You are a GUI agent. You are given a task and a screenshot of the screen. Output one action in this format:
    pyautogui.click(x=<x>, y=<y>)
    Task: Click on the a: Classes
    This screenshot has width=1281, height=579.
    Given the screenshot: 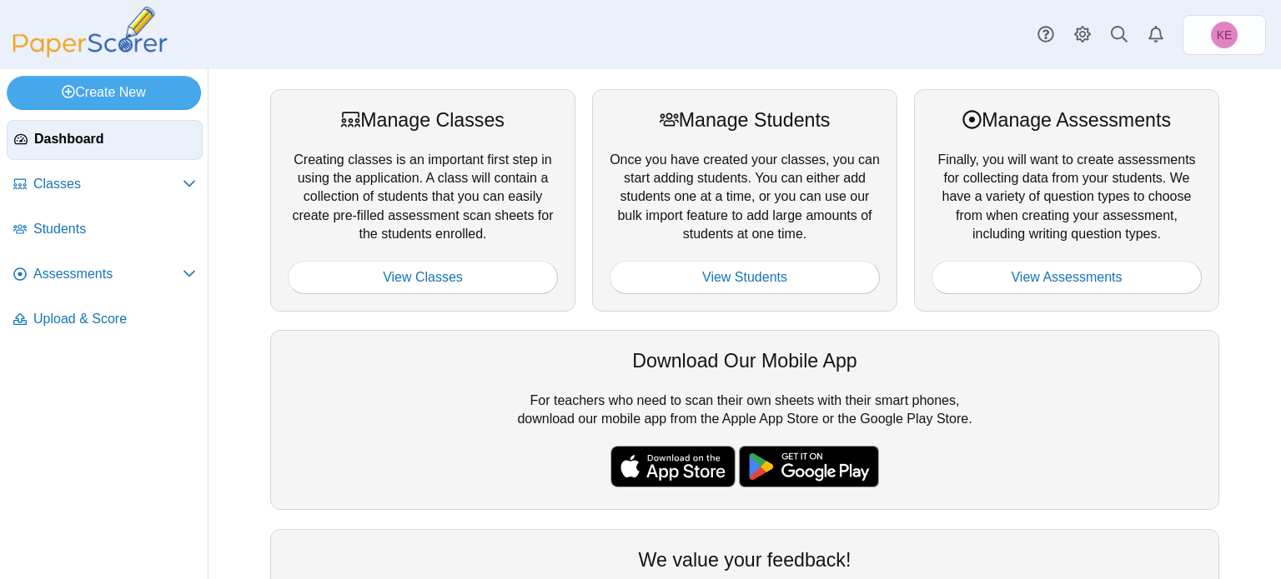 What is the action you would take?
    pyautogui.click(x=104, y=185)
    